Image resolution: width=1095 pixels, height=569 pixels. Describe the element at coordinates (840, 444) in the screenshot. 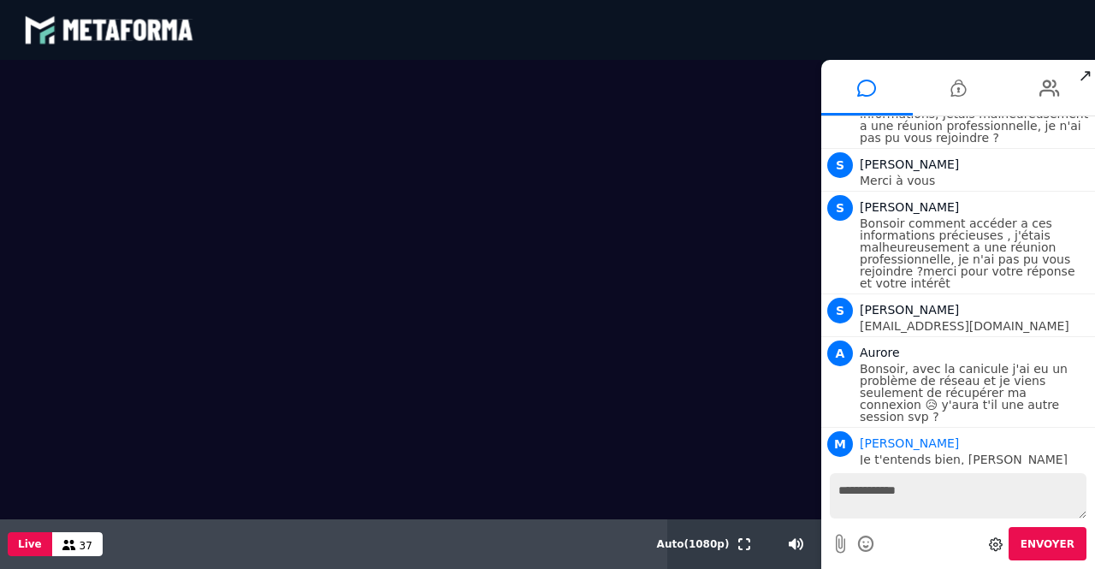

I see `span: M` at that location.